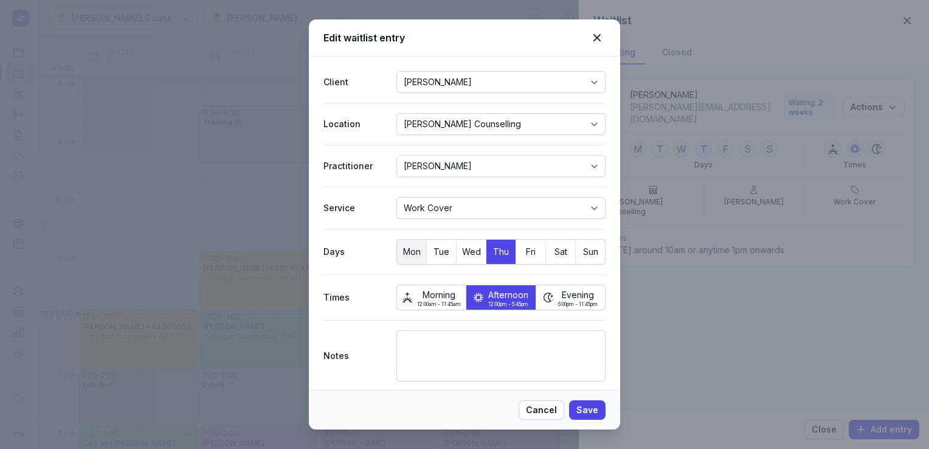 The image size is (929, 449). I want to click on div: Location, so click(355, 124).